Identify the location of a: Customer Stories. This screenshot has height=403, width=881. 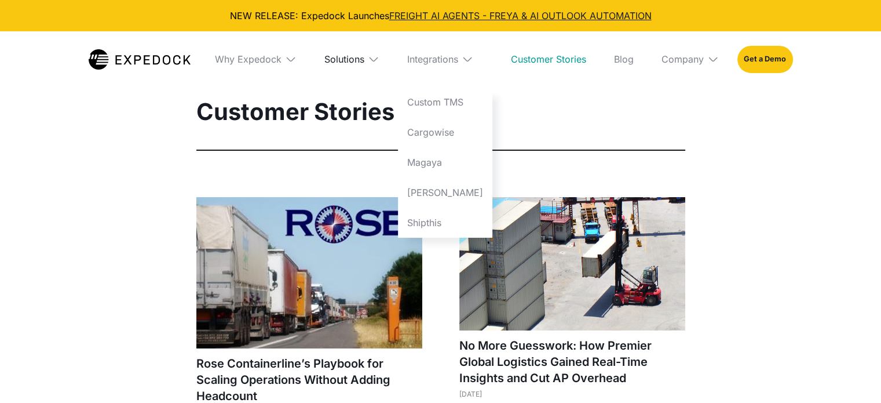
(549, 59).